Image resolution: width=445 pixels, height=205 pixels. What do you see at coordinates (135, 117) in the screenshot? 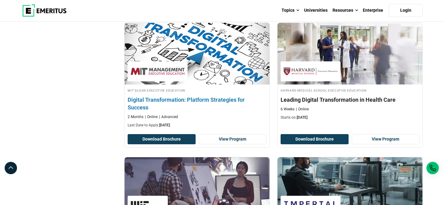
I see `p: 2 Months` at bounding box center [135, 117].